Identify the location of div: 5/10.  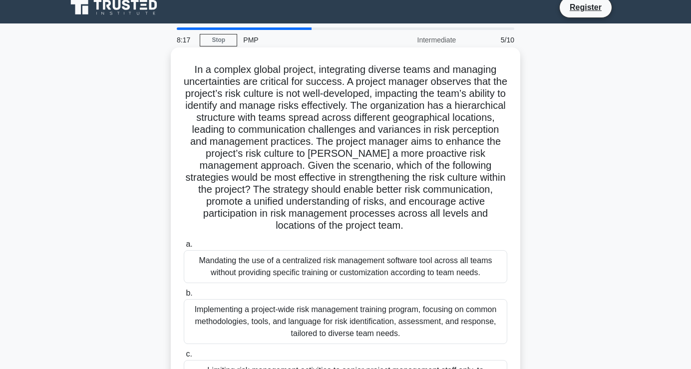
(490, 40).